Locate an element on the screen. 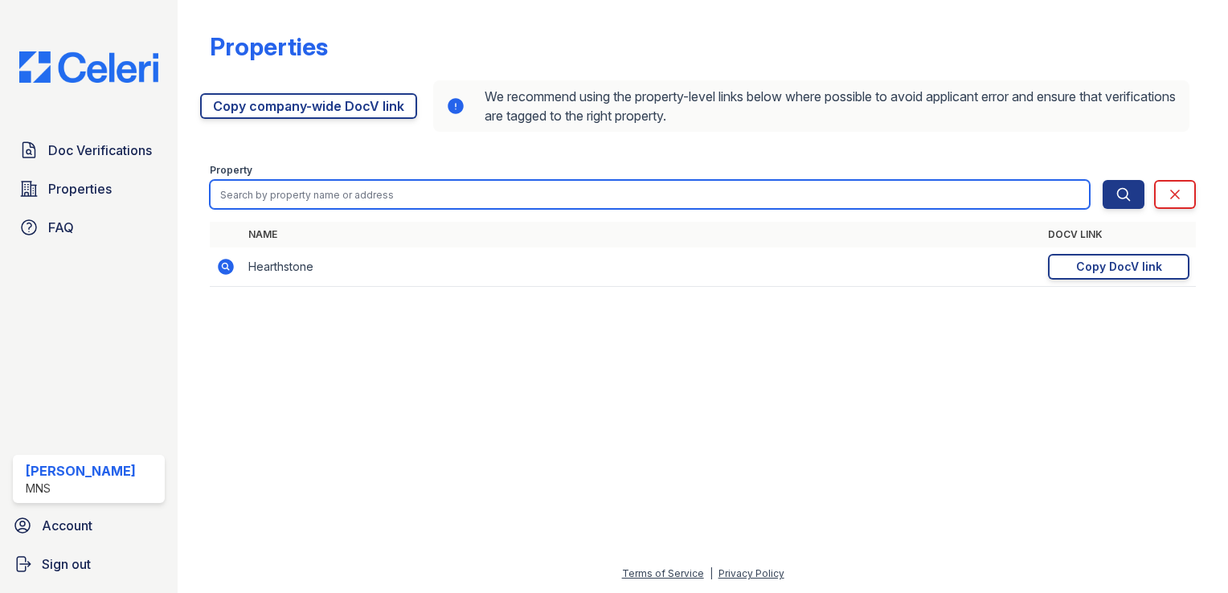  td: Hearthstone is located at coordinates (641, 267).